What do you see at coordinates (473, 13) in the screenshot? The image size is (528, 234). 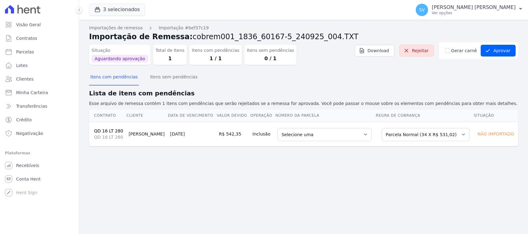 I see `p: Ver opções` at bounding box center [473, 13].